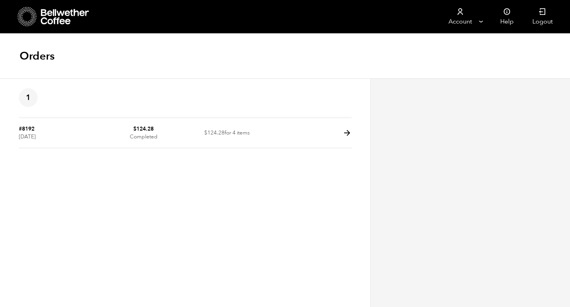 The width and height of the screenshot is (570, 307). I want to click on bdi: 124.28, so click(144, 129).